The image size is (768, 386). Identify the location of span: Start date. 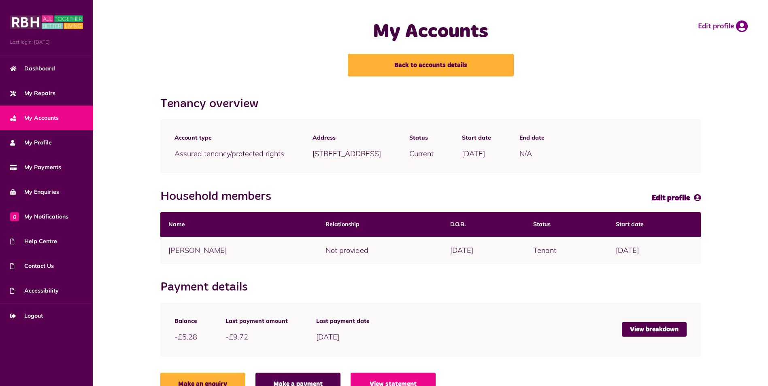
(476, 138).